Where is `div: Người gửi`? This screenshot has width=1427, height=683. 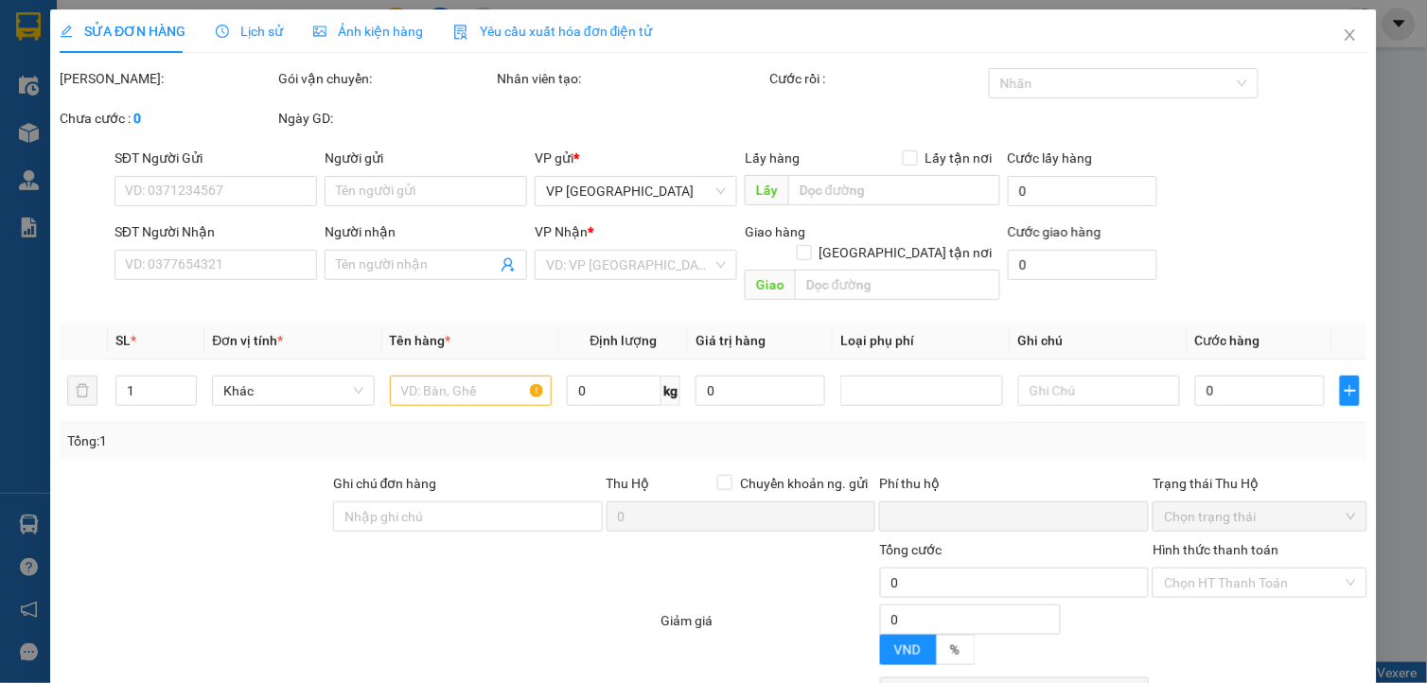
div: Người gửi is located at coordinates (426, 158).